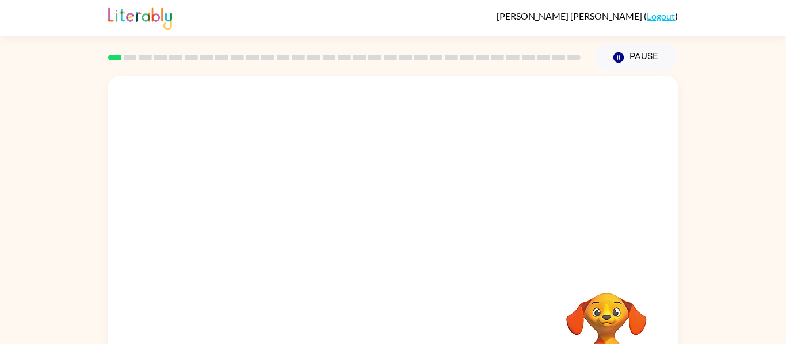 This screenshot has height=344, width=786. What do you see at coordinates (140, 17) in the screenshot?
I see `img: Literably` at bounding box center [140, 17].